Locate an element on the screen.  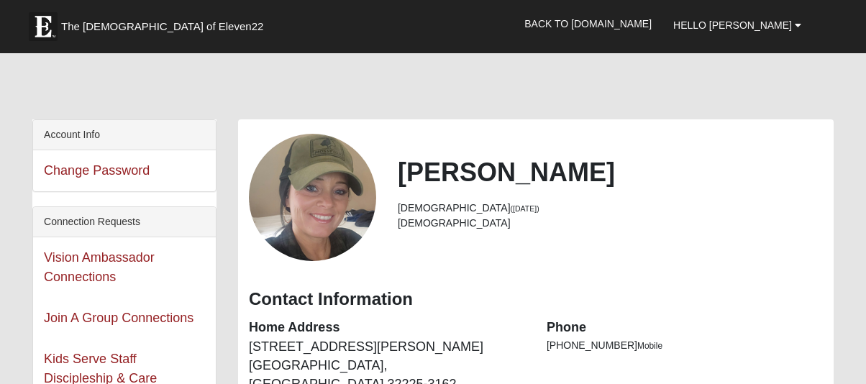
a: Vision Ambassador Connections is located at coordinates (99, 267).